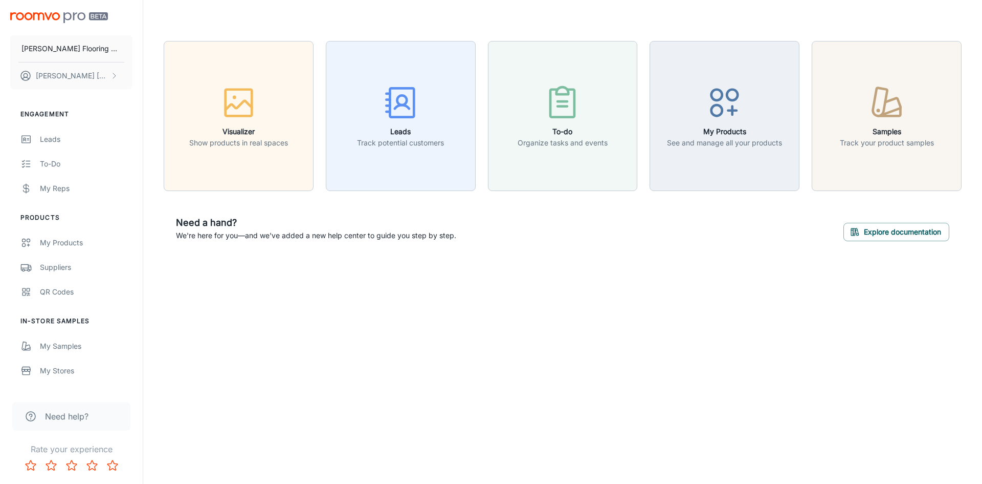  Describe the element at coordinates (86, 292) in the screenshot. I see `div: QR Codes` at that location.